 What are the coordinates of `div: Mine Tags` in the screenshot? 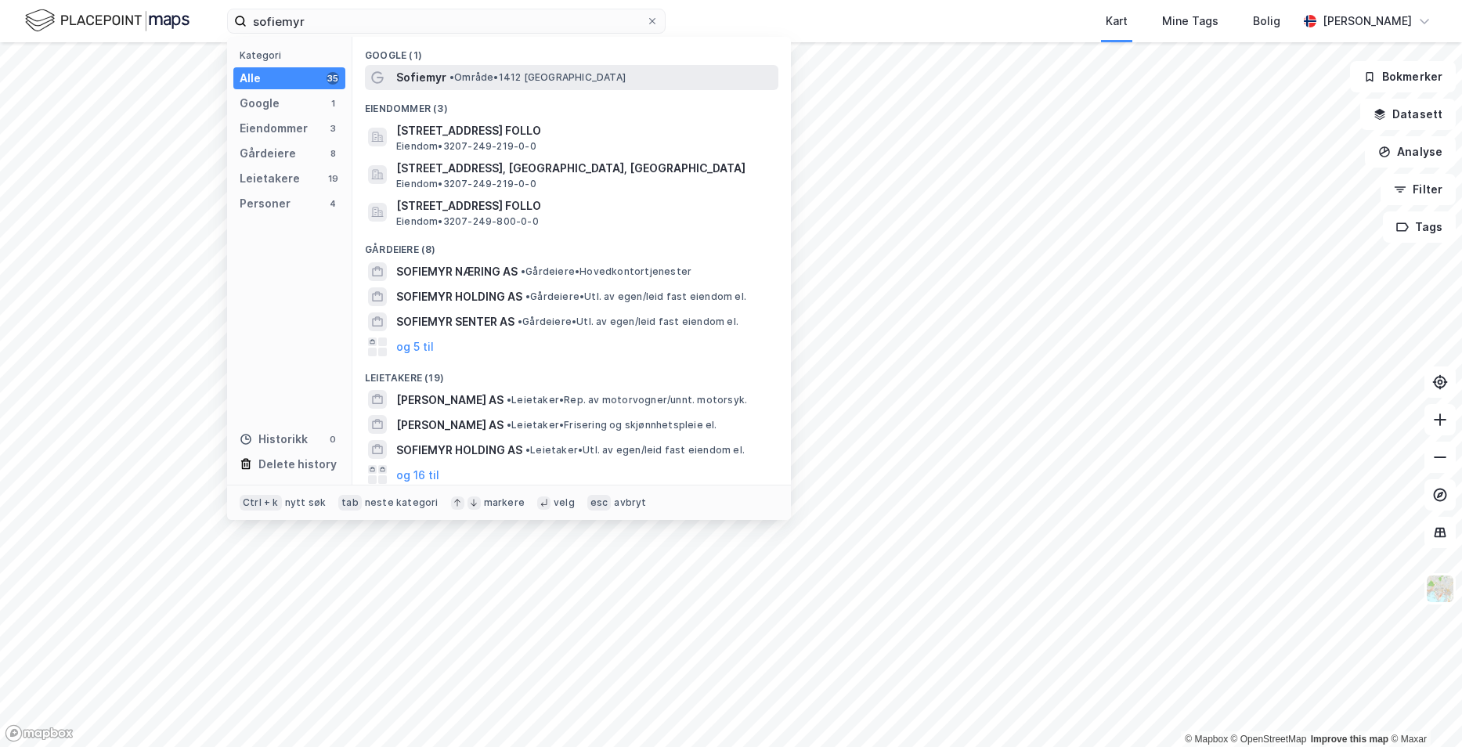 It's located at (1190, 21).